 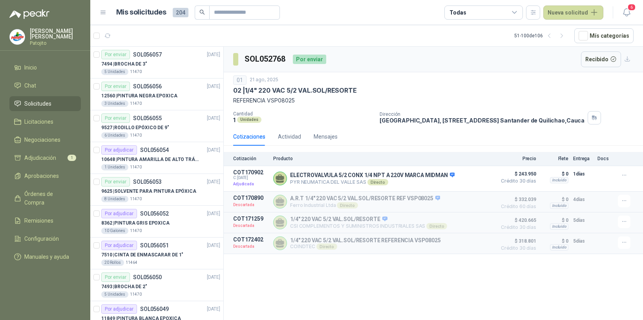 I want to click on a: Solicitudes, so click(x=45, y=104).